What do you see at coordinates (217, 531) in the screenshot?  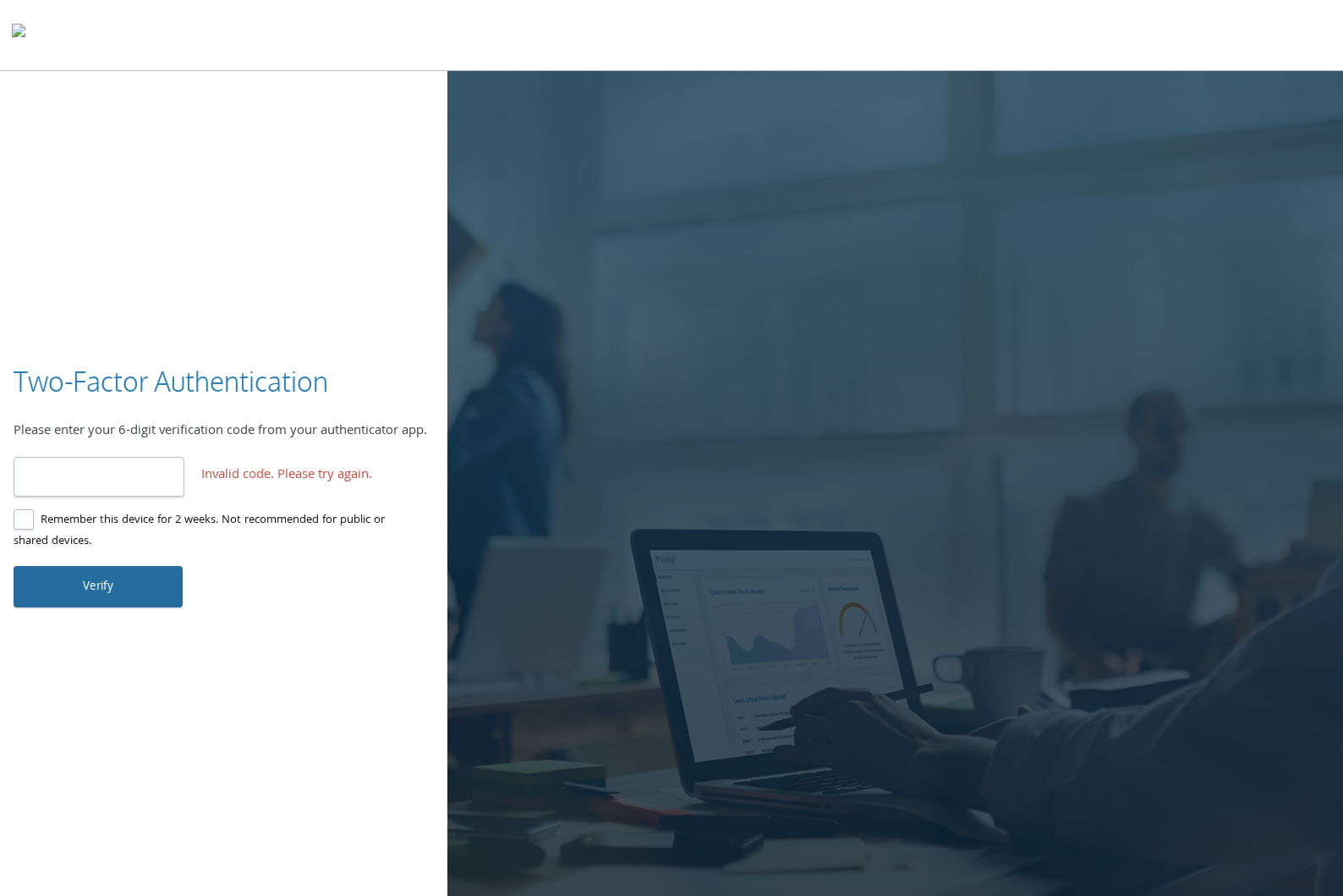 I see `label: Remember this device for 2 weeks. Not recommended for public or shared devices.` at bounding box center [217, 531].